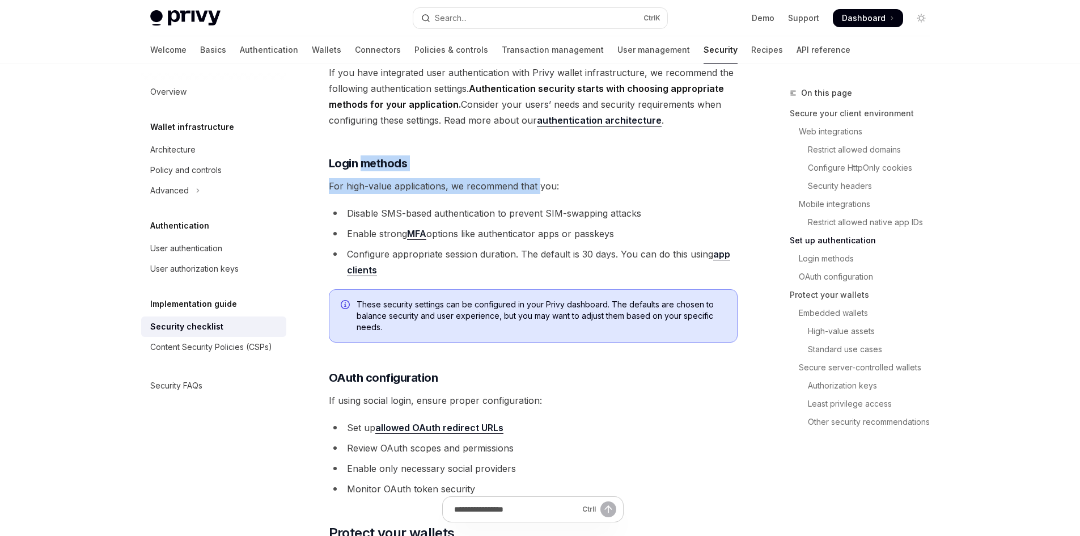  What do you see at coordinates (533, 428) in the screenshot?
I see `li: Set up` at bounding box center [533, 428].